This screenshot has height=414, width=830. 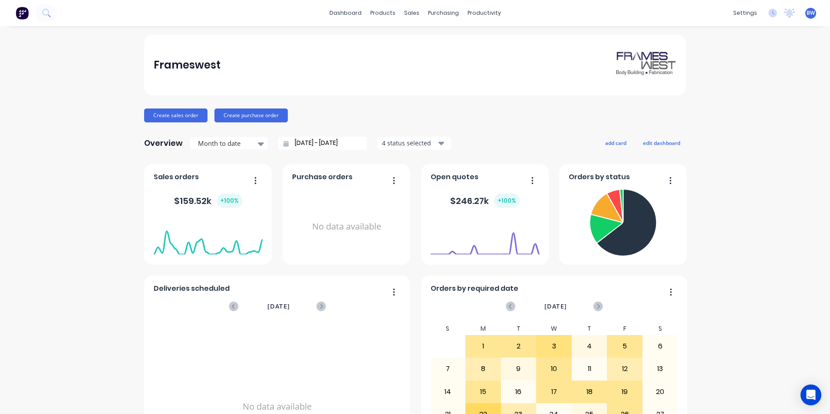 I want to click on button: Create purchase order, so click(x=251, y=115).